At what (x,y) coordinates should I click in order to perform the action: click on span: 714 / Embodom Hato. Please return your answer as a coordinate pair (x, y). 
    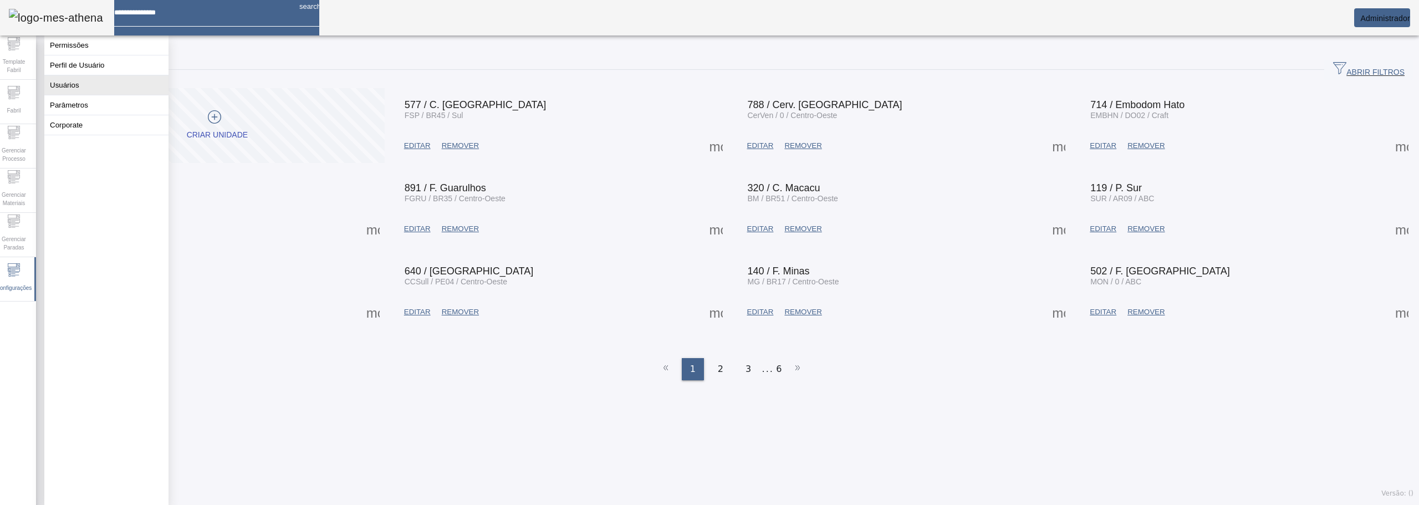
    Looking at the image, I should click on (1137, 105).